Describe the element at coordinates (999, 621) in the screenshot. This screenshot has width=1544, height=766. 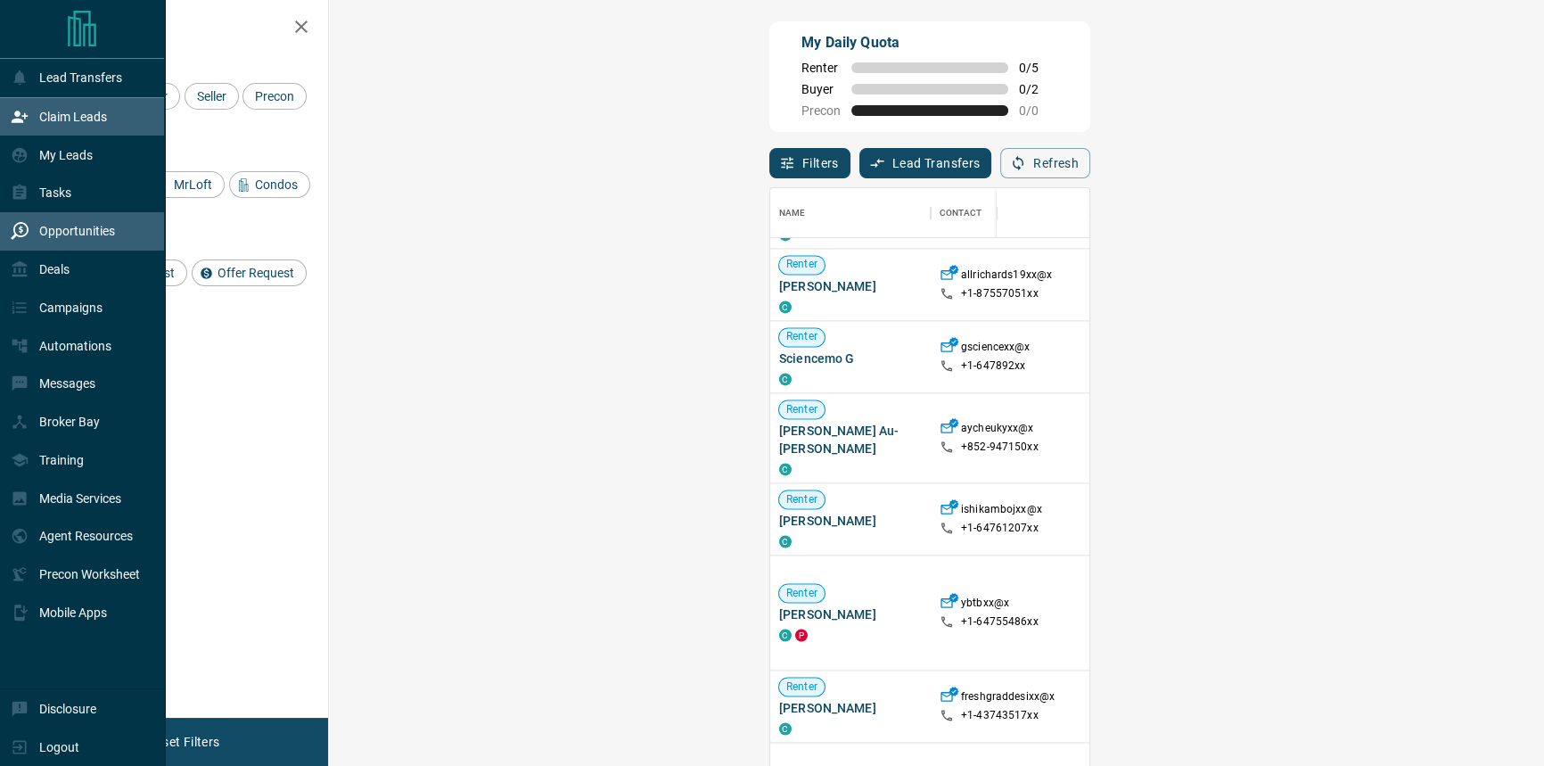
I see `p: +1- 64755486xx` at that location.